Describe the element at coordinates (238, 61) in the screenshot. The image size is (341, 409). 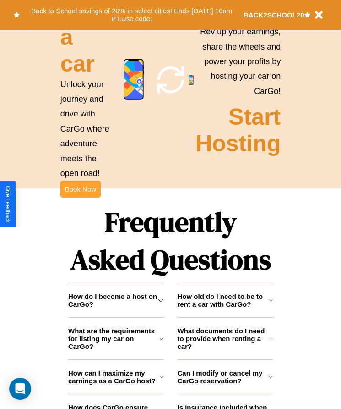
I see `p: Rev up your earnings, share the wheels and power your profits by hosting your car on CarGo!` at that location.